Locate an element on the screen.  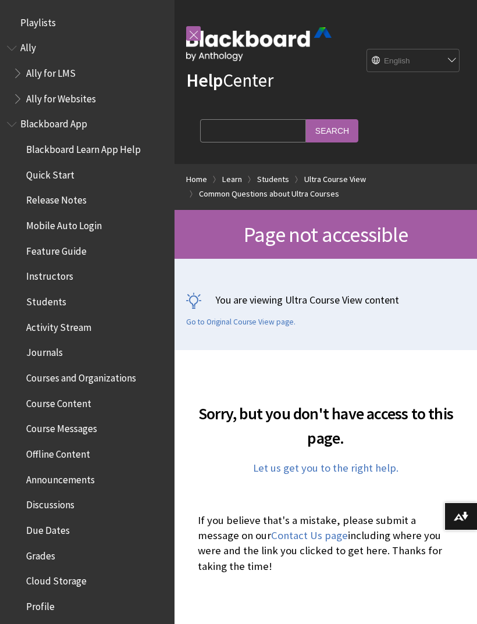
nav: Book outline for Playlists is located at coordinates (87, 23).